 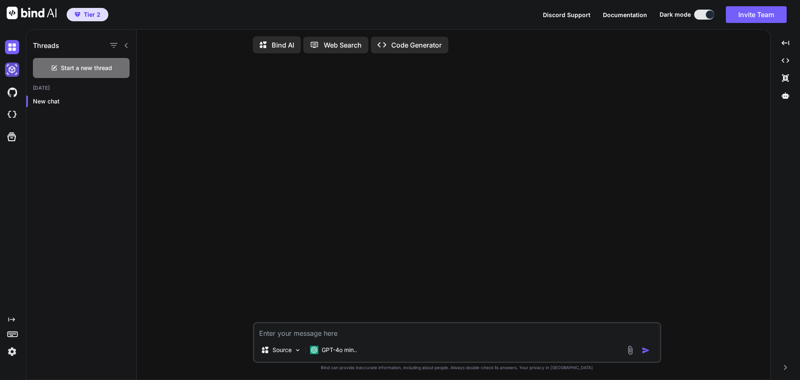 What do you see at coordinates (86, 68) in the screenshot?
I see `span: Start a new thread` at bounding box center [86, 68].